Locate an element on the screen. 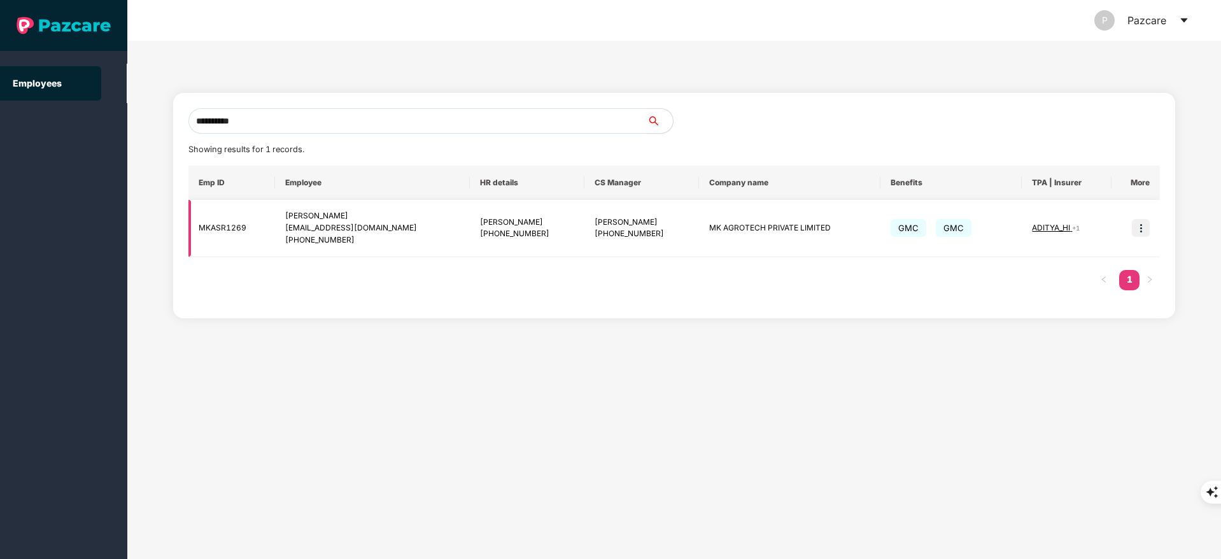 The image size is (1221, 559). span: right is located at coordinates (1150, 280).